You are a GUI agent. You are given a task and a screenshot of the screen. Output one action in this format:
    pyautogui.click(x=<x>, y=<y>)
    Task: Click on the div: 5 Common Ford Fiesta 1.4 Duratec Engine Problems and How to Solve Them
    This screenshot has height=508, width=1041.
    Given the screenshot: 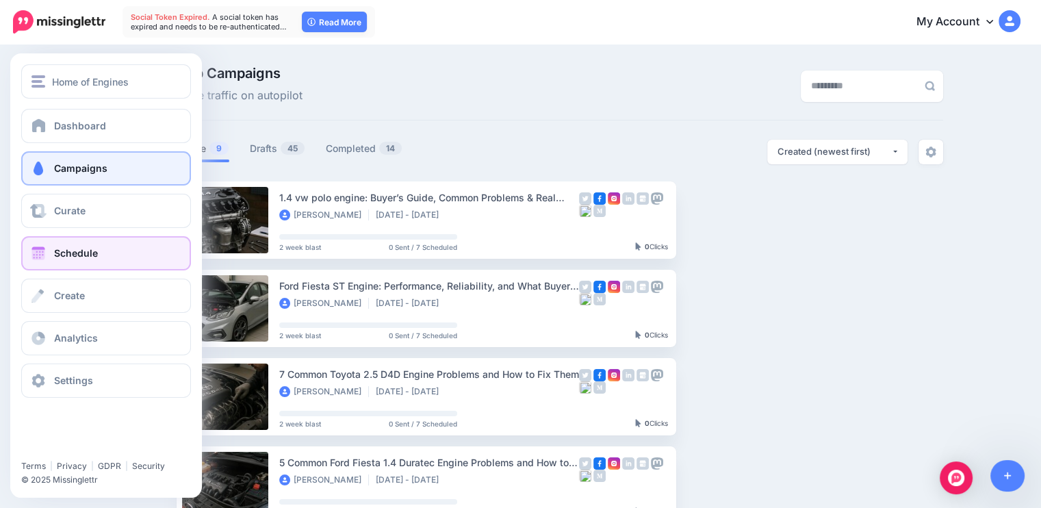 What is the action you would take?
    pyautogui.click(x=429, y=462)
    